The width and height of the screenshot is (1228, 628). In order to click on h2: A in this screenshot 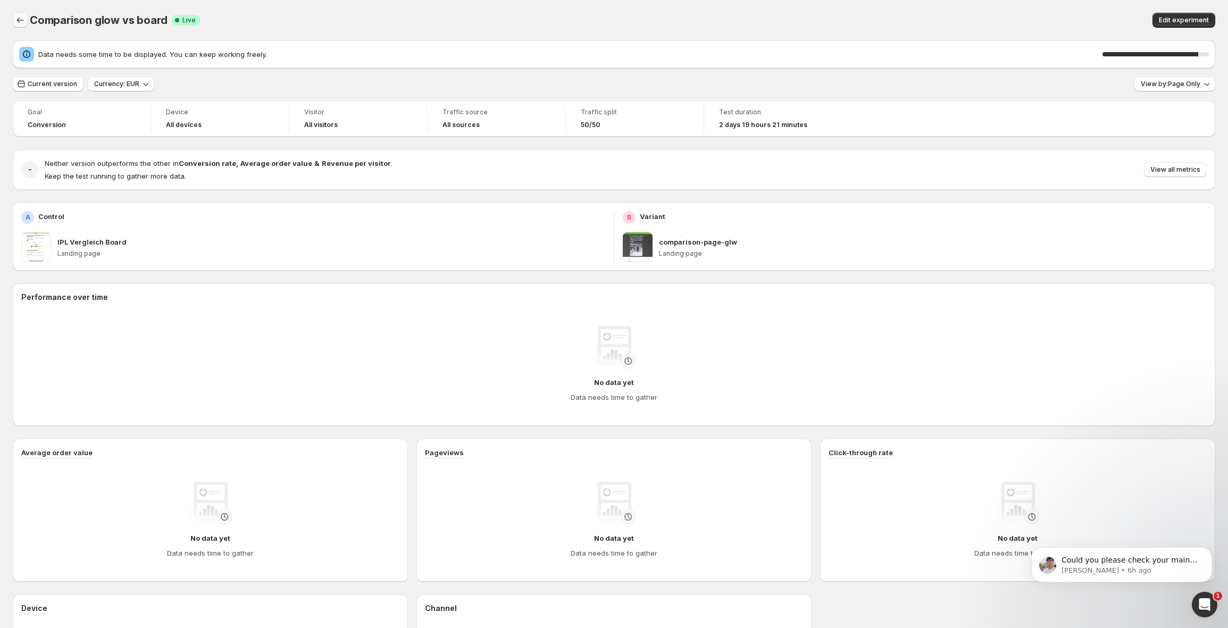, I will do `click(28, 218)`.